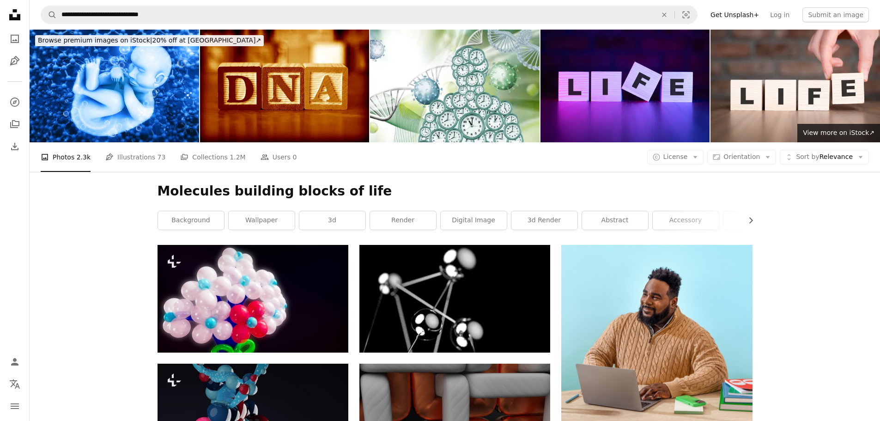  Describe the element at coordinates (734, 15) in the screenshot. I see `a: Get Unsplash+` at that location.